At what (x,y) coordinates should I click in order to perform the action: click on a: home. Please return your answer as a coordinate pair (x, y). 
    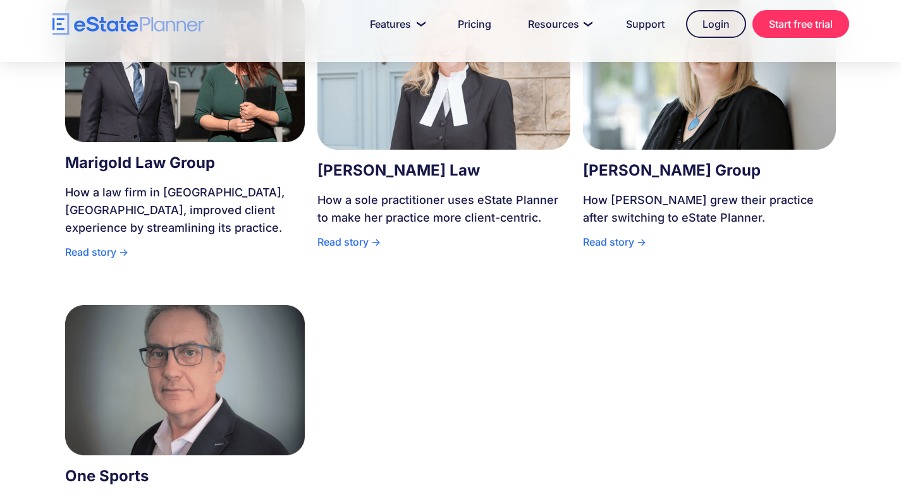
    Looking at the image, I should click on (128, 24).